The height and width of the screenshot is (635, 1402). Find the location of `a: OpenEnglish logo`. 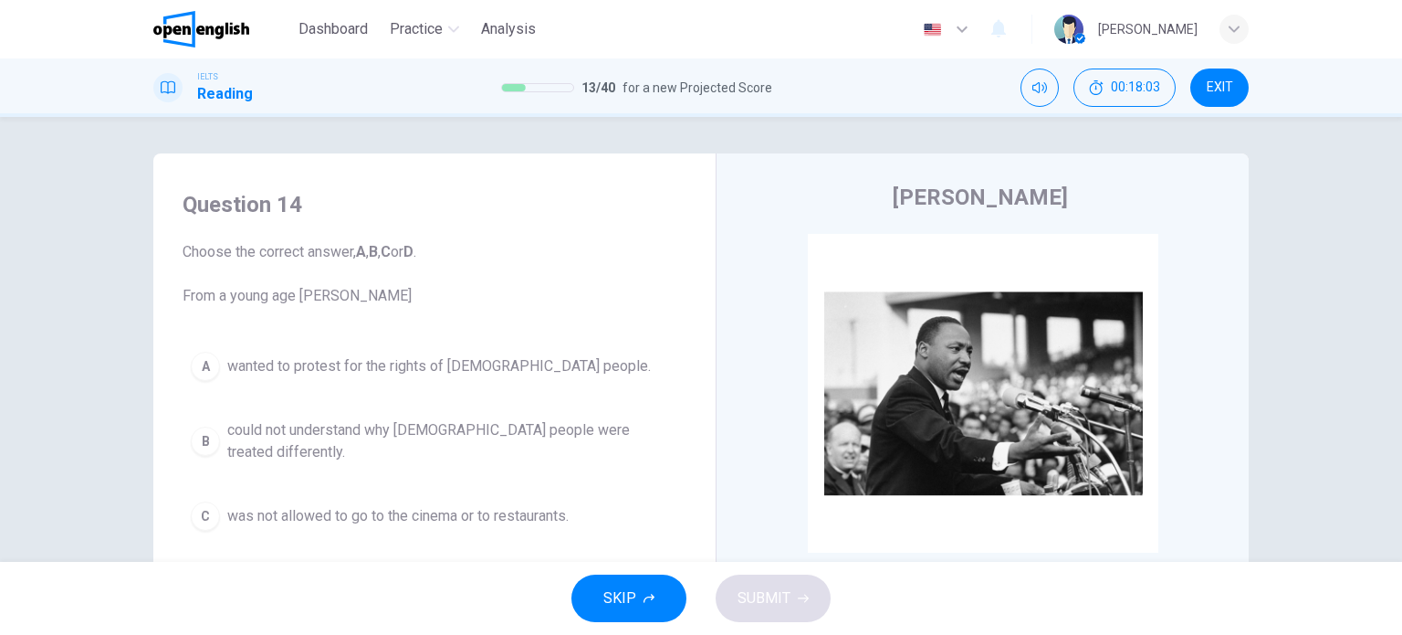

a: OpenEnglish logo is located at coordinates (222, 29).